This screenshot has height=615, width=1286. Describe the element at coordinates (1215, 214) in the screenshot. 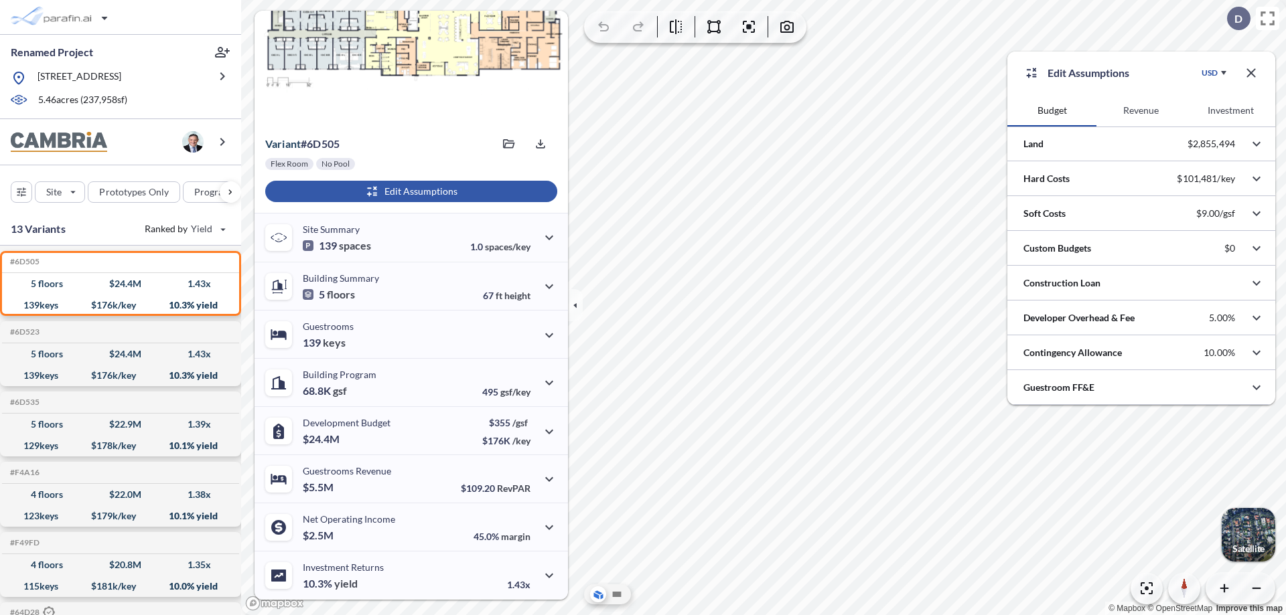

I see `p: $9.00/gsf` at that location.